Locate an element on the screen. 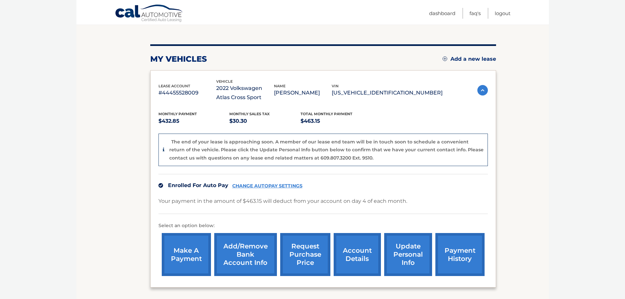  span: name is located at coordinates (280, 86).